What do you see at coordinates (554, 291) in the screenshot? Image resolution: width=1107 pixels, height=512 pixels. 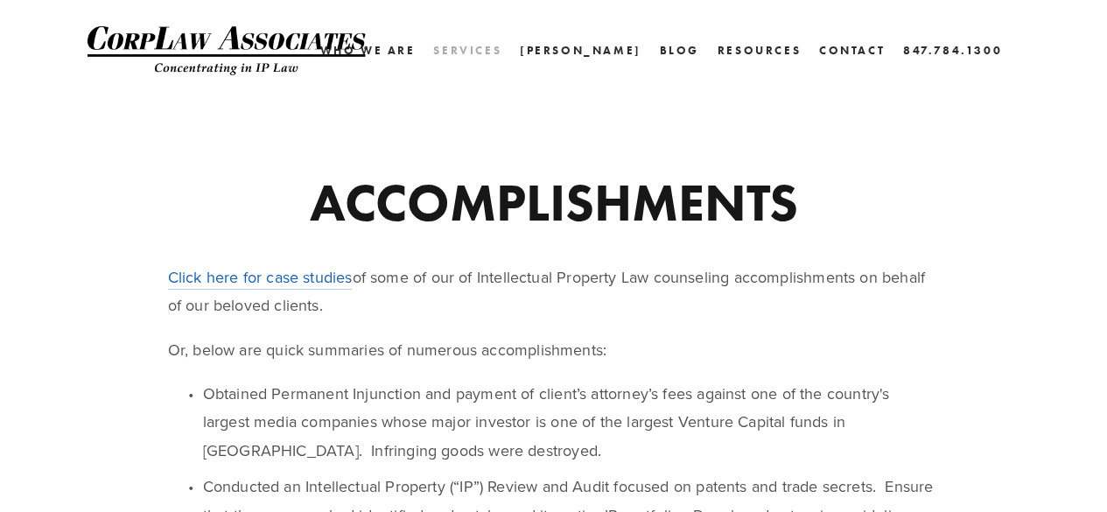 I see `p: of some of our of Intellectual Property Law counseling accomplishments on behalf of our beloved c...` at bounding box center [554, 291].